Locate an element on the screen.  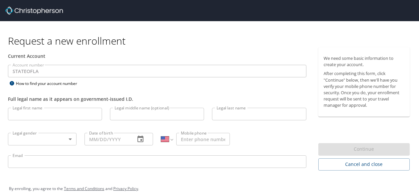
p: We need some basic information to create your account. is located at coordinates (364, 62).